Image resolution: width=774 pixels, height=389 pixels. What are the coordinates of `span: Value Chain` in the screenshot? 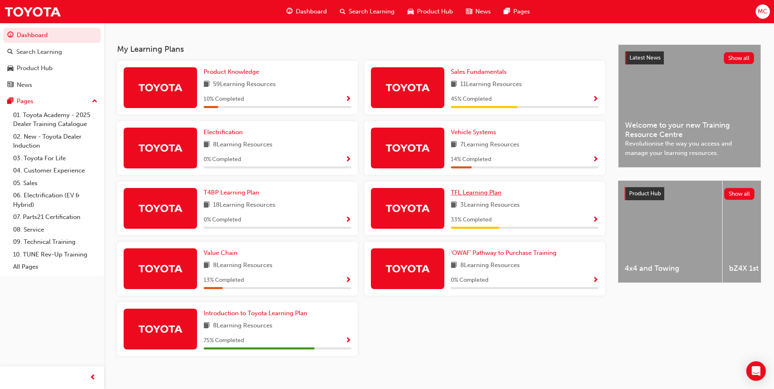 It's located at (220, 253).